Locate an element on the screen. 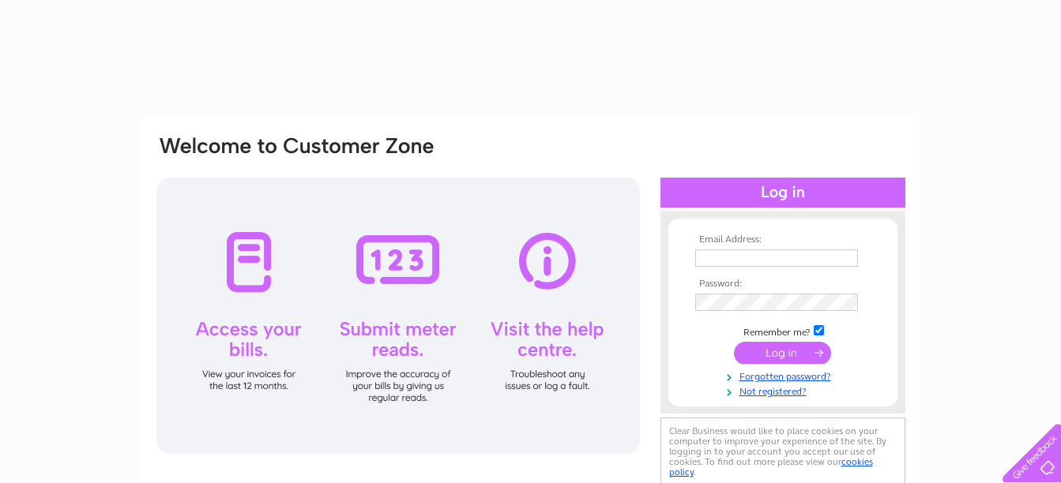 The height and width of the screenshot is (483, 1061). a: cookies policy is located at coordinates (771, 467).